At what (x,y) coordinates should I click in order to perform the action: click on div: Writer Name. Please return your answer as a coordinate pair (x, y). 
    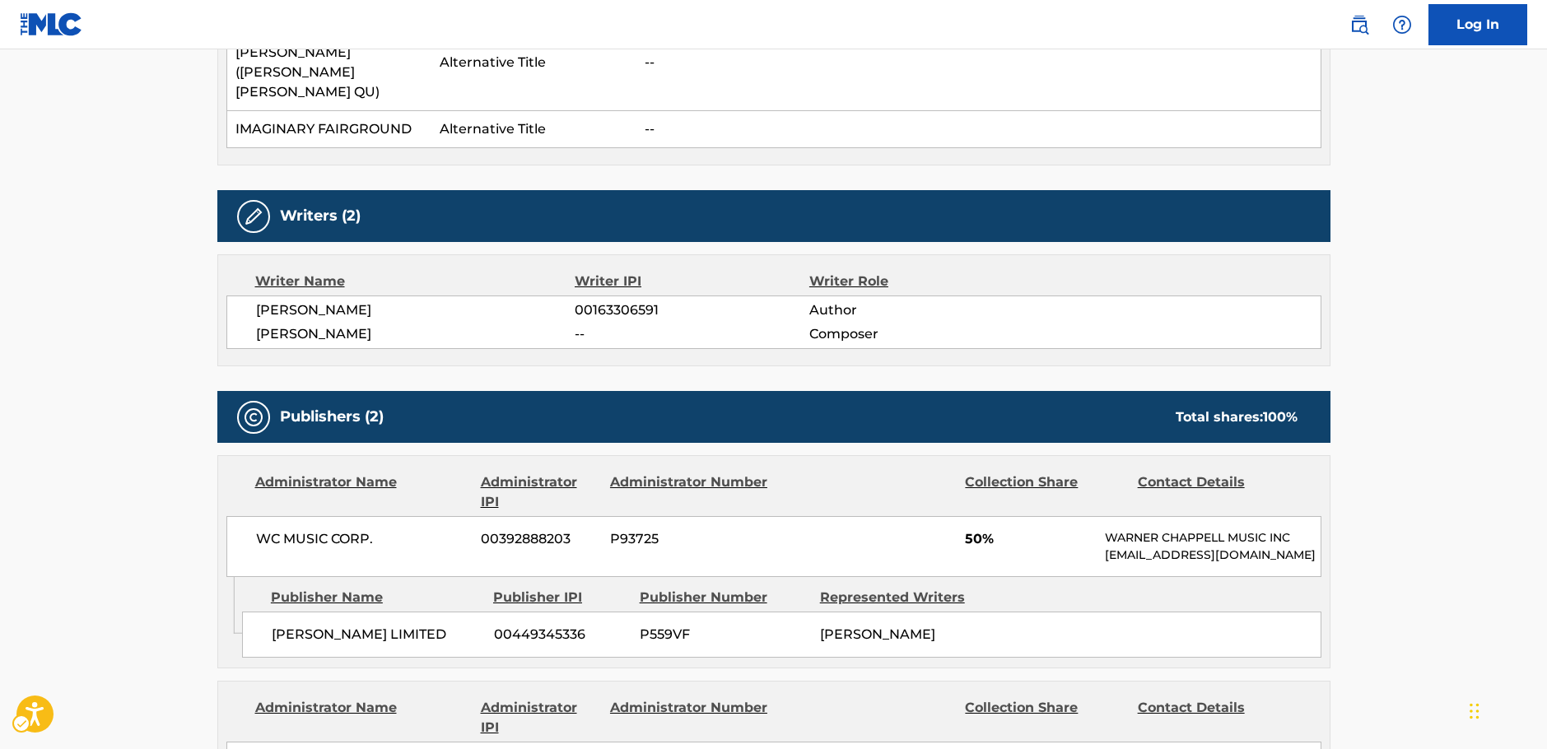
    Looking at the image, I should click on (415, 282).